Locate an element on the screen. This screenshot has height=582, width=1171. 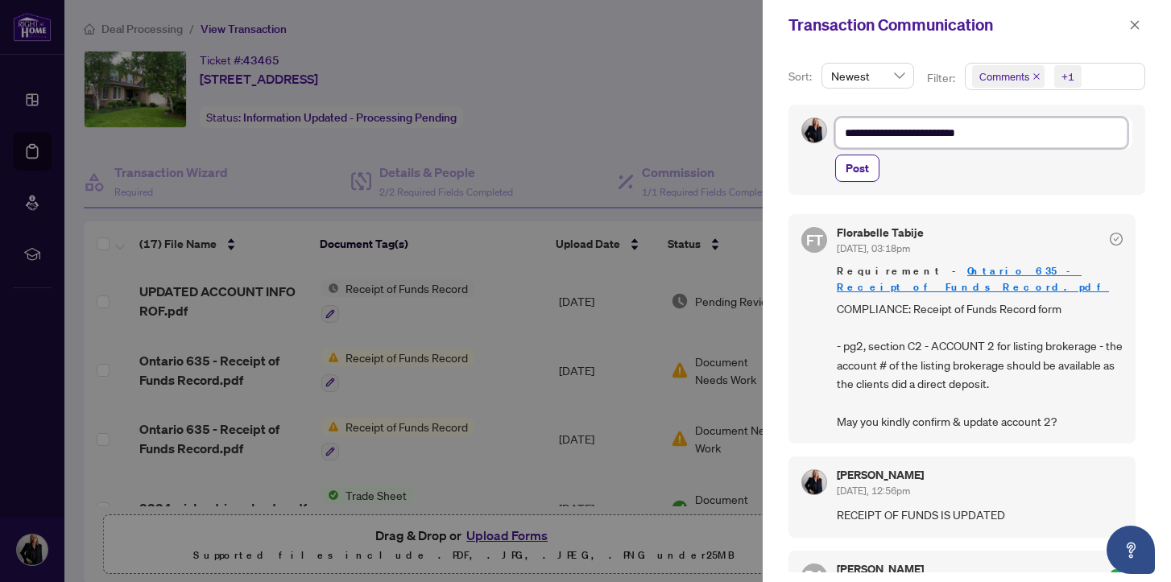
span: Newest is located at coordinates (867, 76).